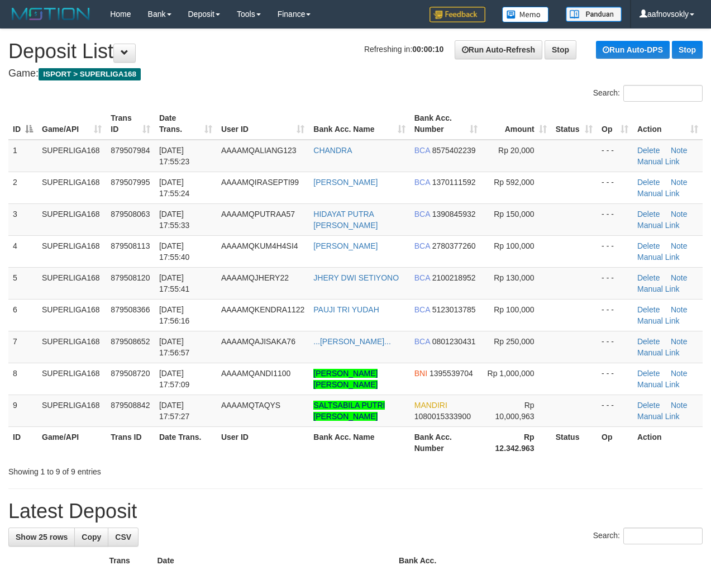 This screenshot has height=565, width=711. What do you see at coordinates (431, 405) in the screenshot?
I see `span: MANDIRI` at bounding box center [431, 405].